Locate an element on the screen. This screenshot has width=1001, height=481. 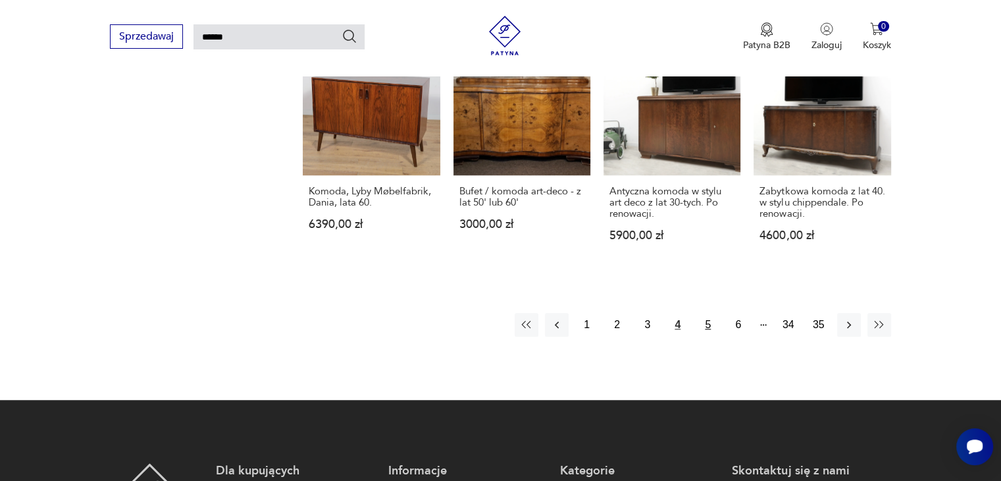
button: Sprzedawaj is located at coordinates (146, 36).